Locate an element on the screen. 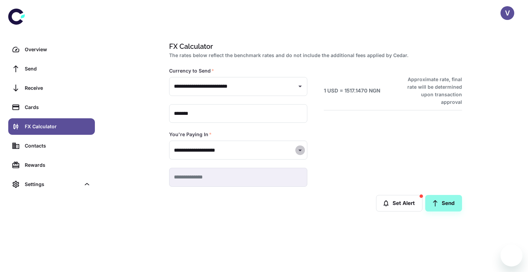  a: Cards is located at coordinates (52, 107).